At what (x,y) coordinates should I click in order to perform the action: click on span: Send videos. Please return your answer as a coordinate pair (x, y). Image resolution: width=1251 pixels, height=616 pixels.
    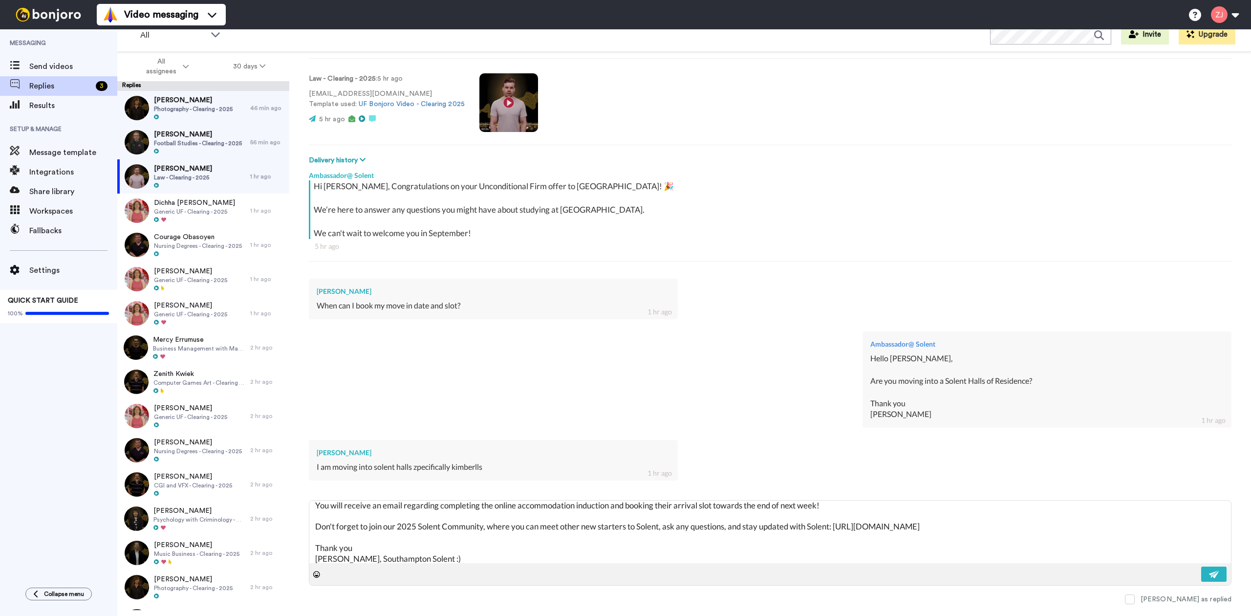
    Looking at the image, I should click on (73, 66).